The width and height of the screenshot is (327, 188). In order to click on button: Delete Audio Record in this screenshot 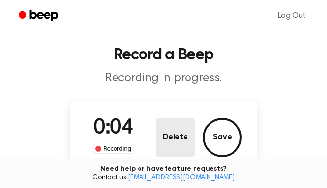, I will do `click(176, 137)`.